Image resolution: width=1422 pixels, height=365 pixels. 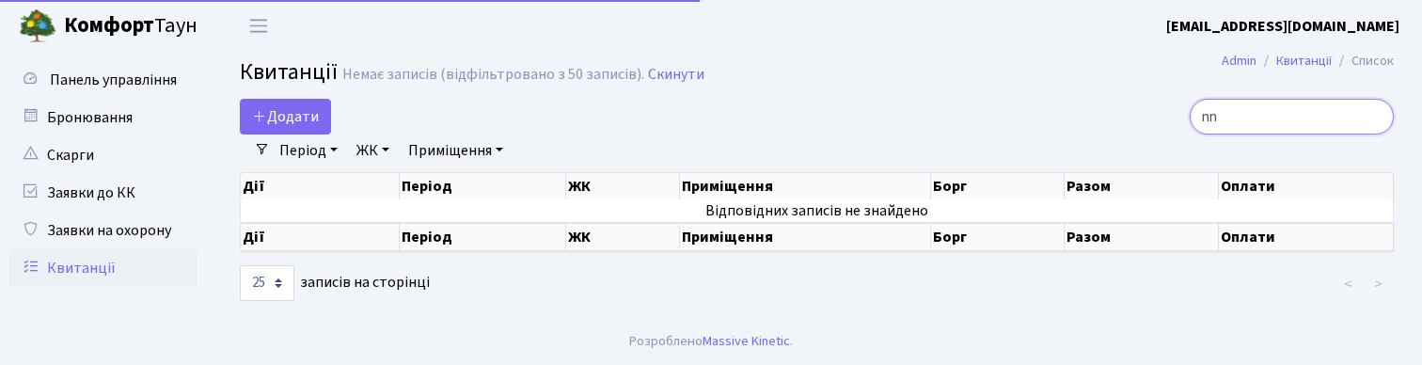 I want to click on b: Комфорт, so click(x=109, y=25).